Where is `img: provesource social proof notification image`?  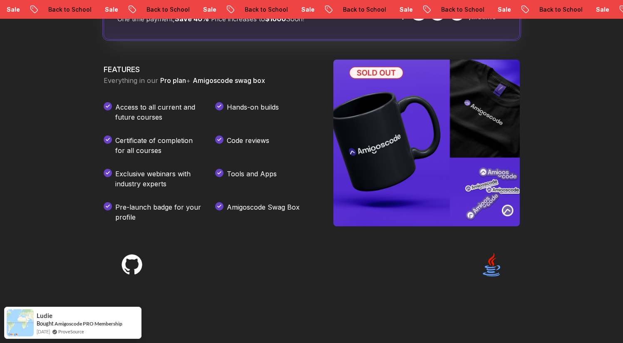
img: provesource social proof notification image is located at coordinates (20, 322).